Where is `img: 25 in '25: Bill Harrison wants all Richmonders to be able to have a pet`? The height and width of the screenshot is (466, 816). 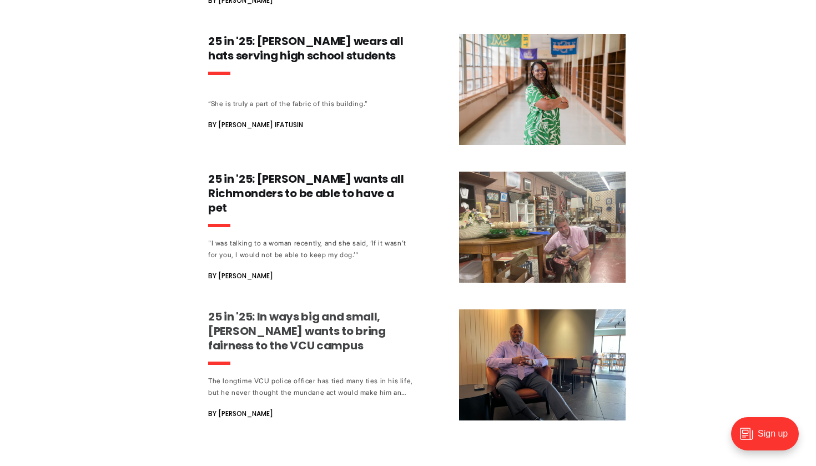 img: 25 in '25: Bill Harrison wants all Richmonders to be able to have a pet is located at coordinates (542, 227).